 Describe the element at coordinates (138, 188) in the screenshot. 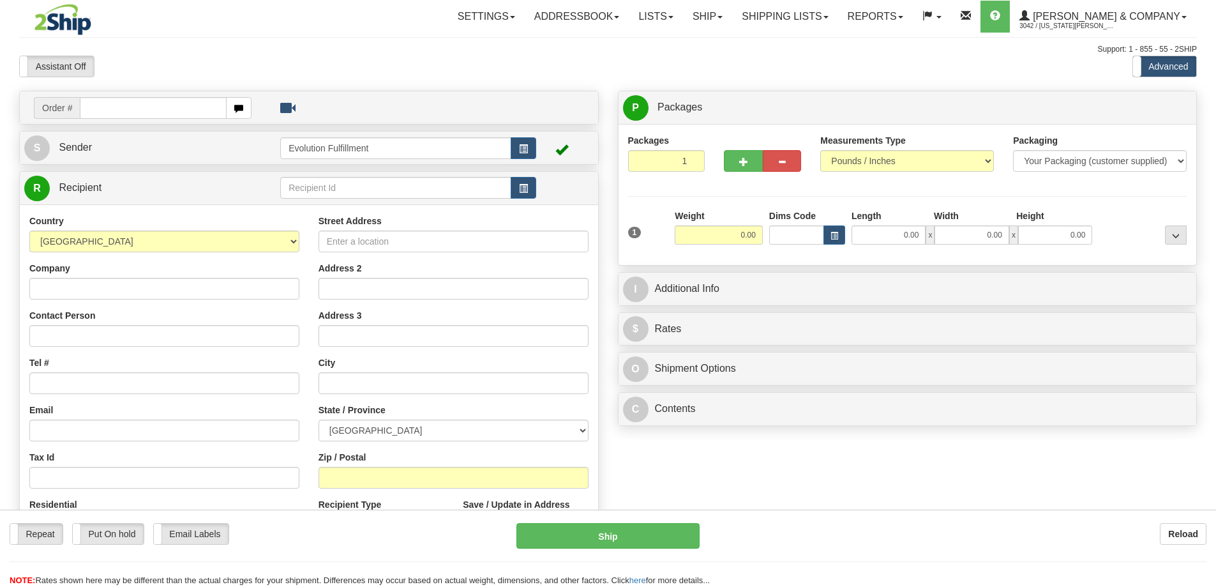

I see `a: R Recipient` at that location.